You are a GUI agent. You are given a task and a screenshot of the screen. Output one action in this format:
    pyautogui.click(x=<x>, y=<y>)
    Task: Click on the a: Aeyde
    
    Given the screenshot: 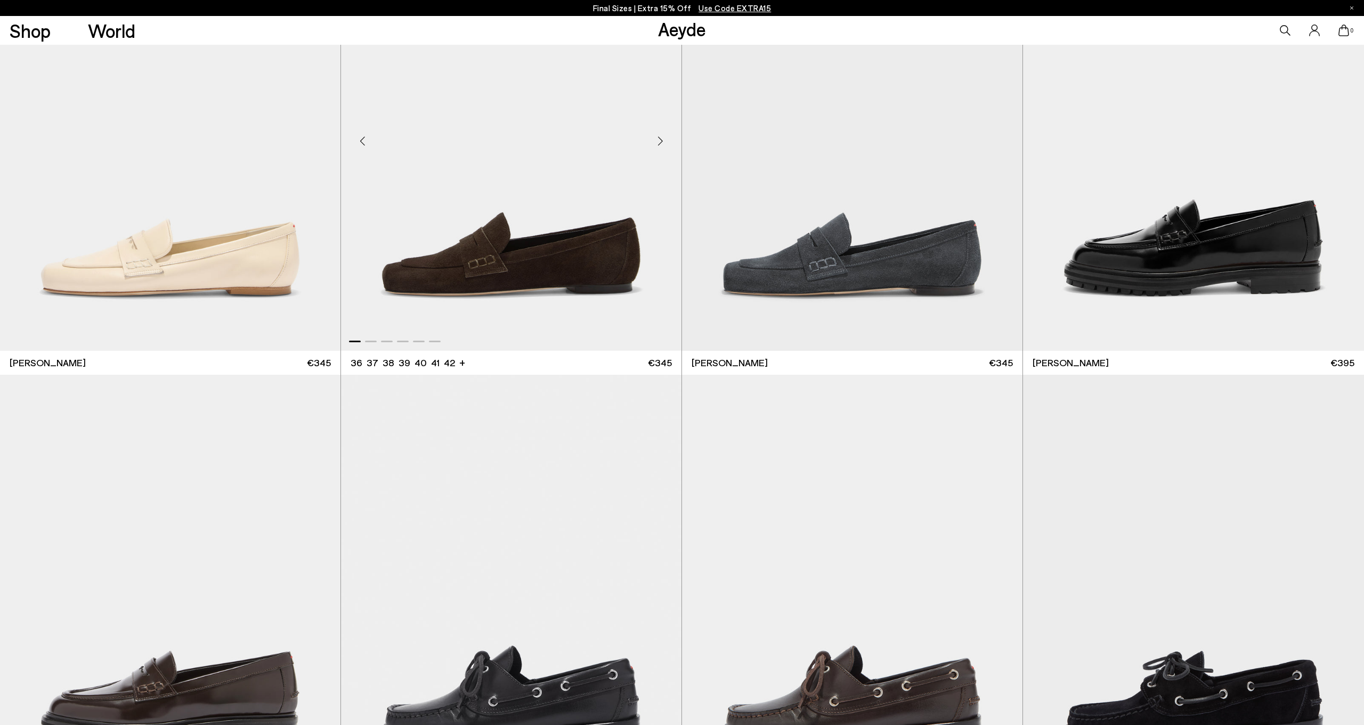 What is the action you would take?
    pyautogui.click(x=682, y=29)
    